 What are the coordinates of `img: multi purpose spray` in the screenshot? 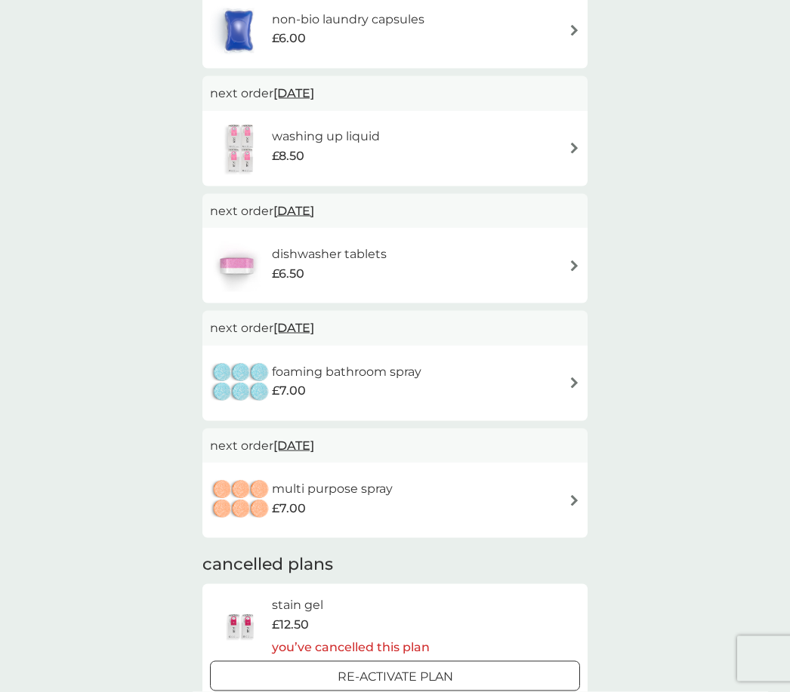 It's located at (241, 501).